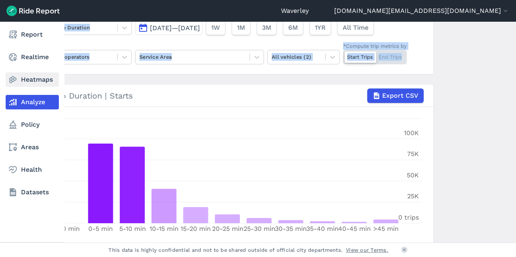 The width and height of the screenshot is (516, 257). What do you see at coordinates (32, 35) in the screenshot?
I see `a: Report` at bounding box center [32, 35].